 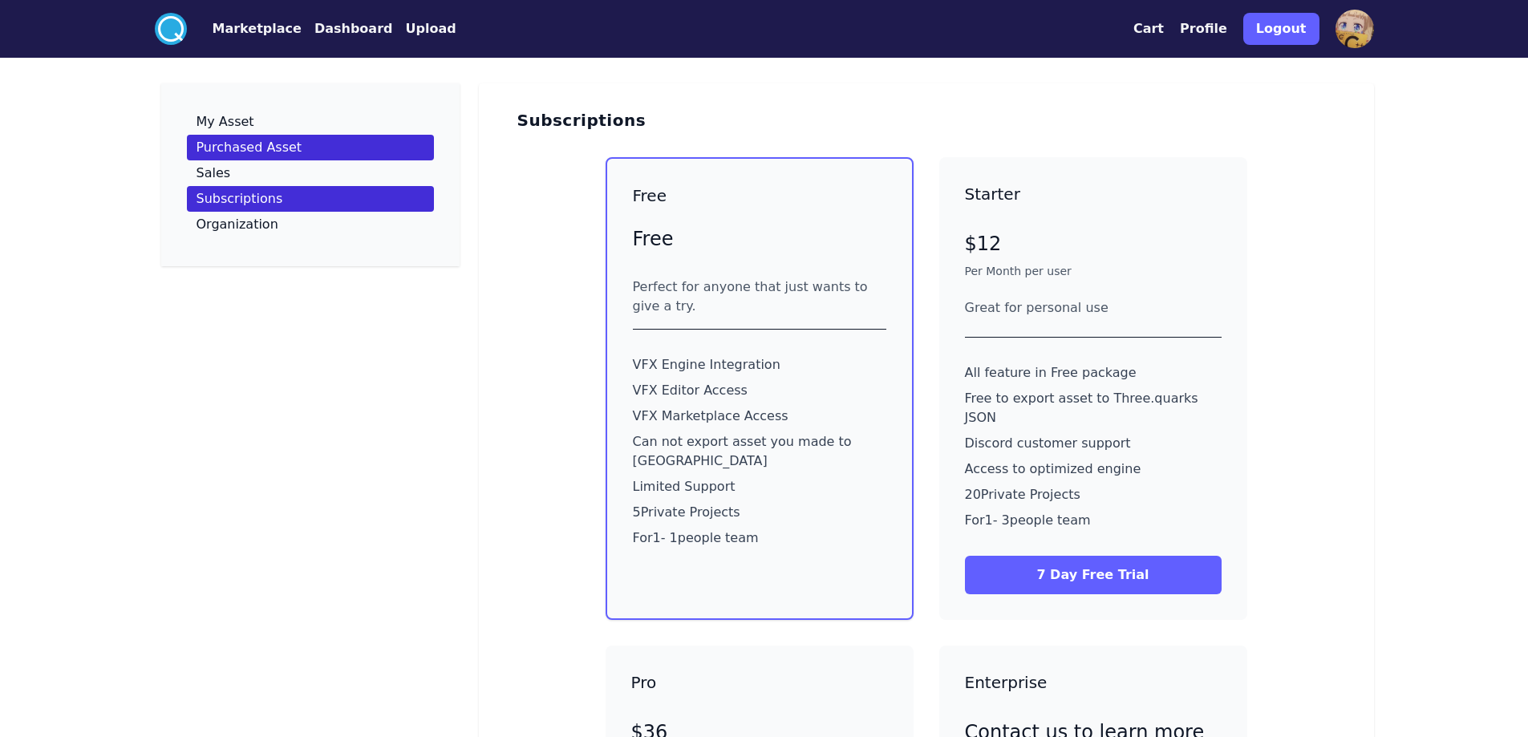 What do you see at coordinates (249, 148) in the screenshot?
I see `p: Purchased Asset` at bounding box center [249, 148].